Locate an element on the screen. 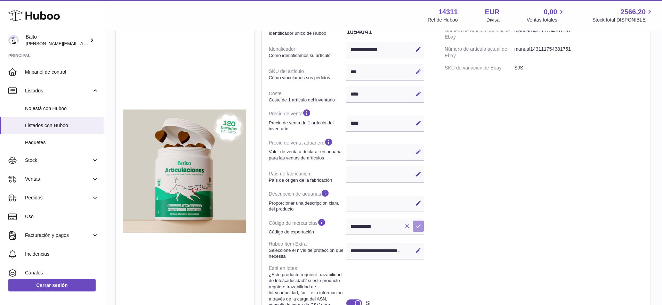 This screenshot has width=662, height=305. span: Paquetes is located at coordinates (62, 143).